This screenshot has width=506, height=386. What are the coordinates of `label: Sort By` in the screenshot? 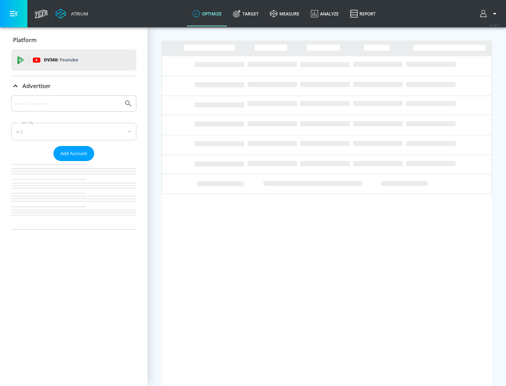 It's located at (27, 123).